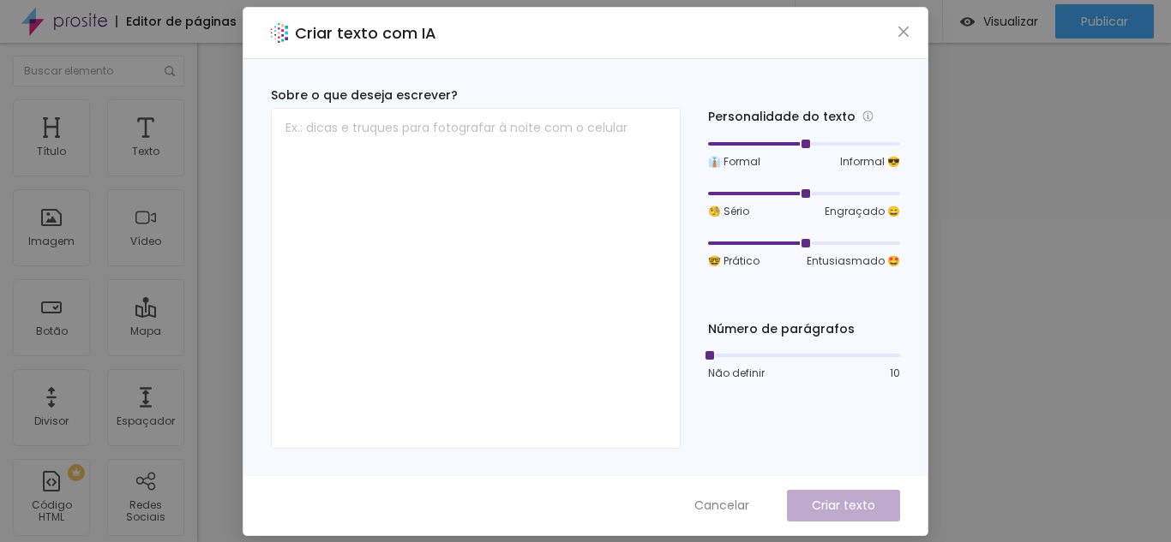 Image resolution: width=1171 pixels, height=542 pixels. Describe the element at coordinates (734, 161) in the screenshot. I see `font: 👔 Formal` at that location.